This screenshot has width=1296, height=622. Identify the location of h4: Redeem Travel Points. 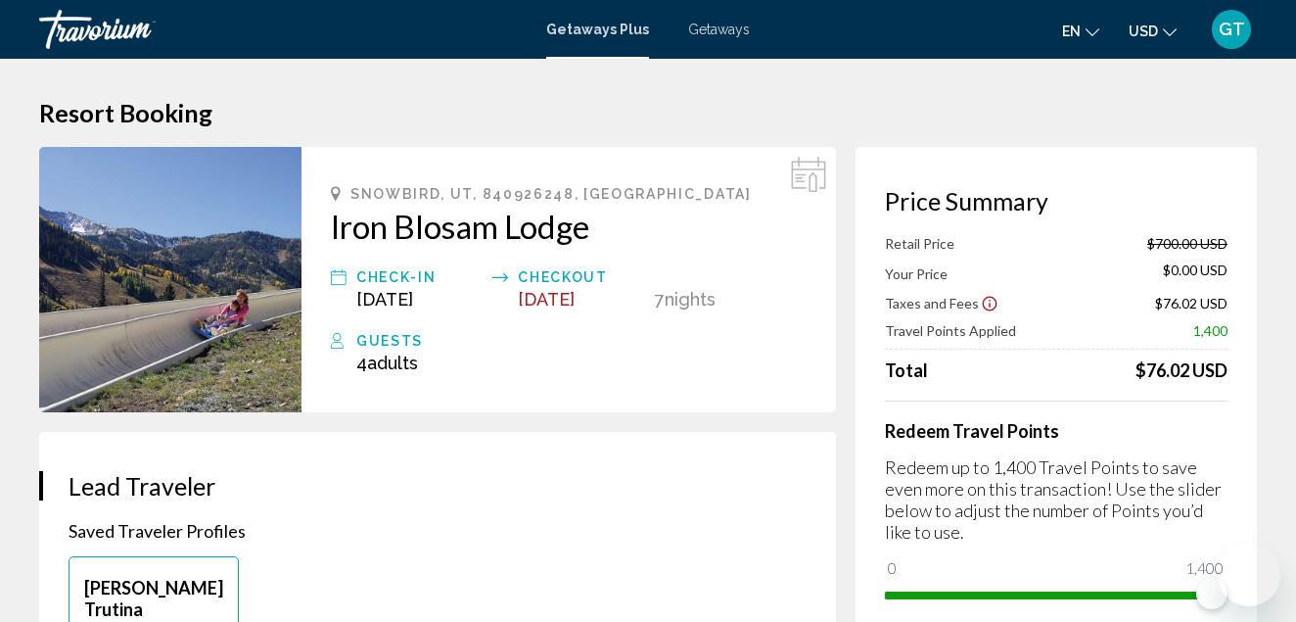
(1056, 431).